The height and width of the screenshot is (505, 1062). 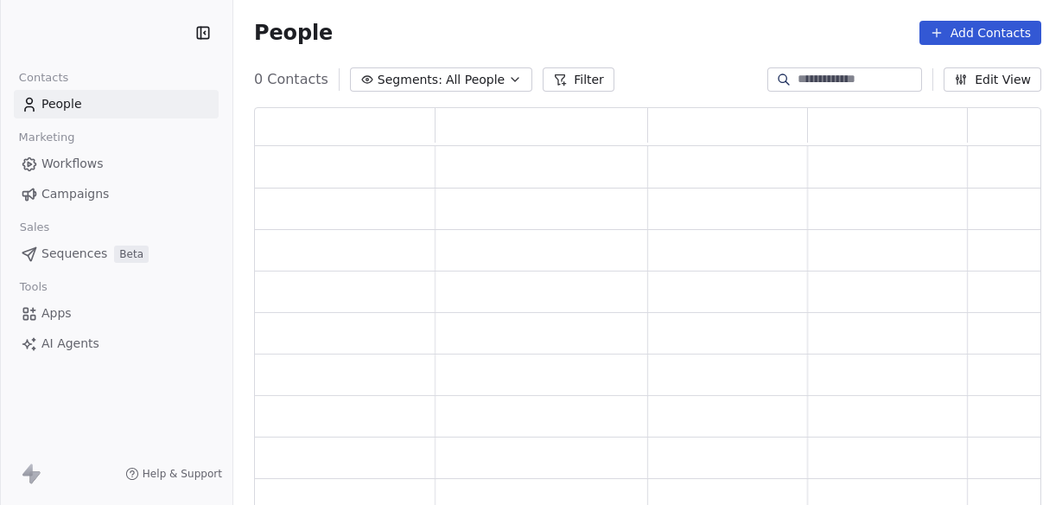 What do you see at coordinates (131, 254) in the screenshot?
I see `span: Beta` at bounding box center [131, 254].